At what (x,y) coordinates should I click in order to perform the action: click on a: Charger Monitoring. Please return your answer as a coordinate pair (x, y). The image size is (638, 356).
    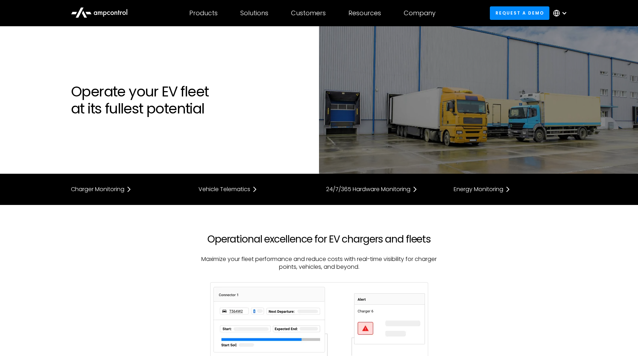
    Looking at the image, I should click on (128, 189).